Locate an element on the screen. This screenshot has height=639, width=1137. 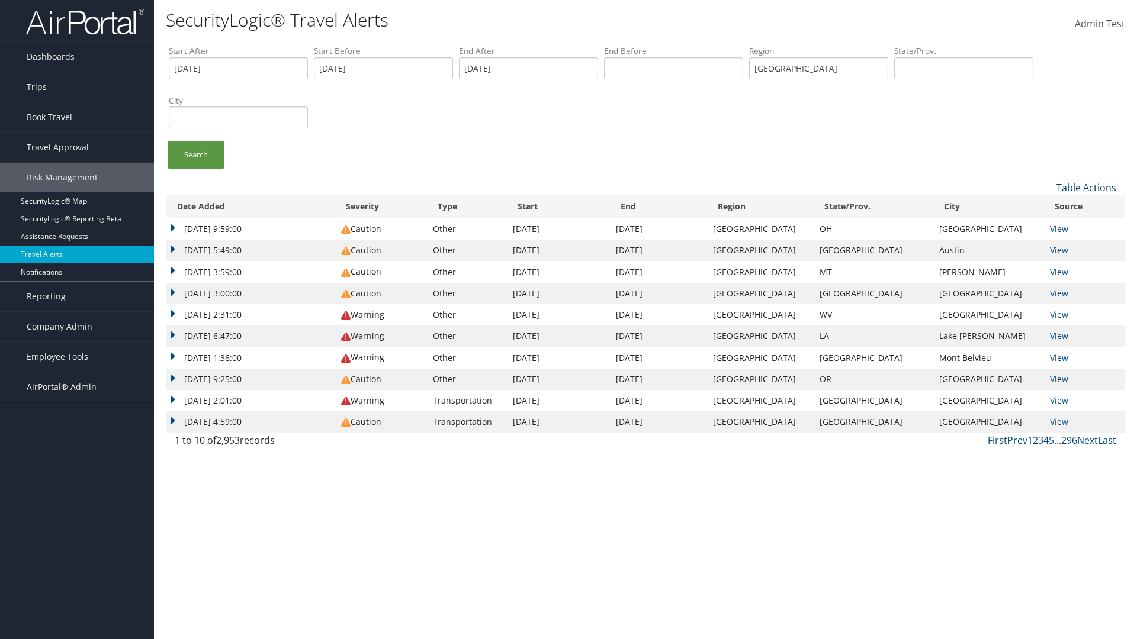
span: Admin Test is located at coordinates (1099, 24).